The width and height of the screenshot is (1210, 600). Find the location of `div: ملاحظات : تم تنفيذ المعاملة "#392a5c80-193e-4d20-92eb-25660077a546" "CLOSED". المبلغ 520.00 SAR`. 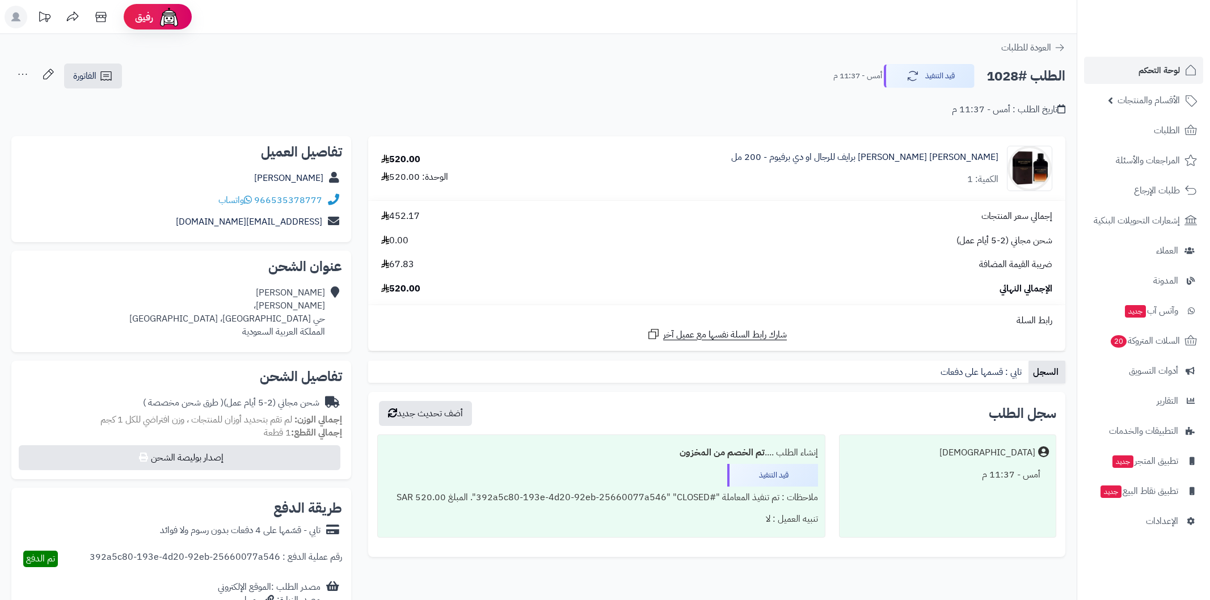

div: ملاحظات : تم تنفيذ المعاملة "#392a5c80-193e-4d20-92eb-25660077a546" "CLOSED". المبلغ 520.00 SAR is located at coordinates (601, 498).